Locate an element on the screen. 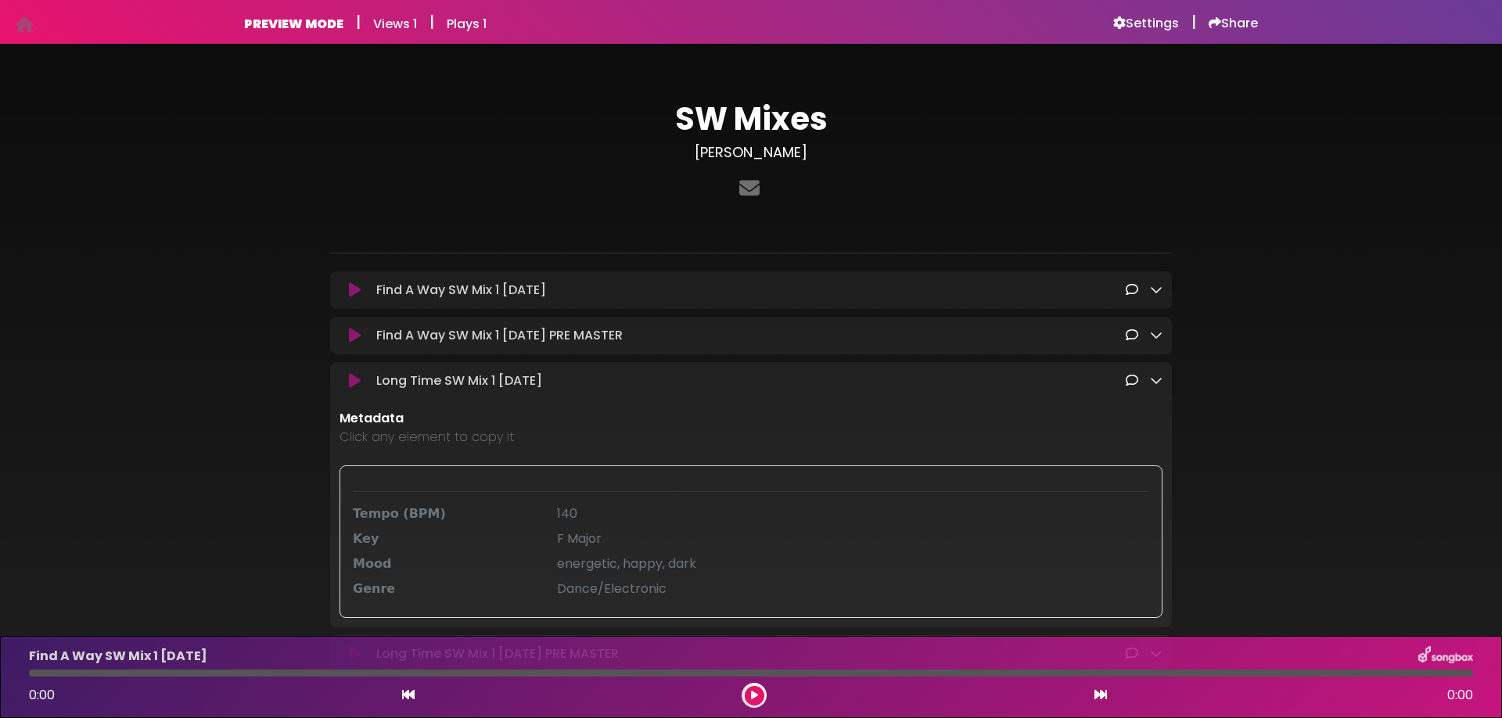 Image resolution: width=1502 pixels, height=718 pixels. span: F Major is located at coordinates (579, 538).